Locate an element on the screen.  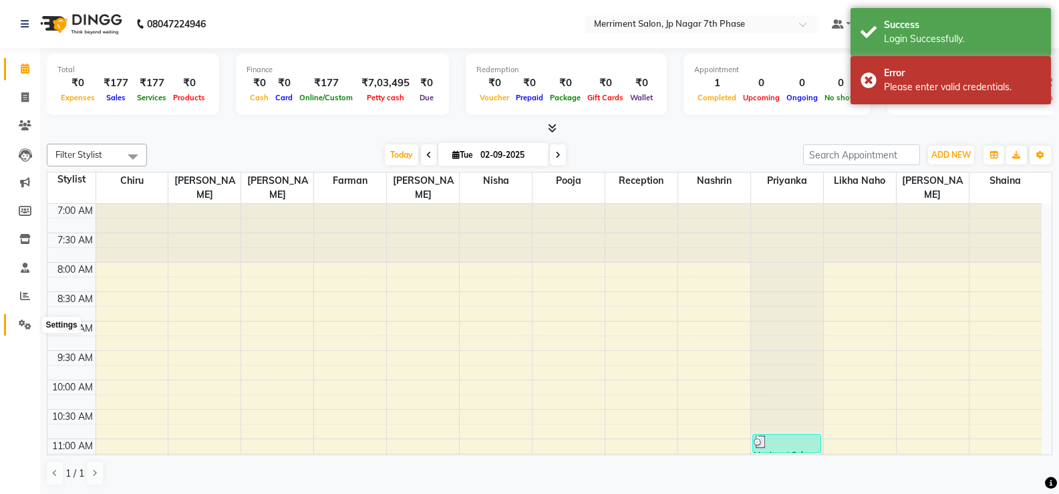
span: Completed is located at coordinates (717, 98).